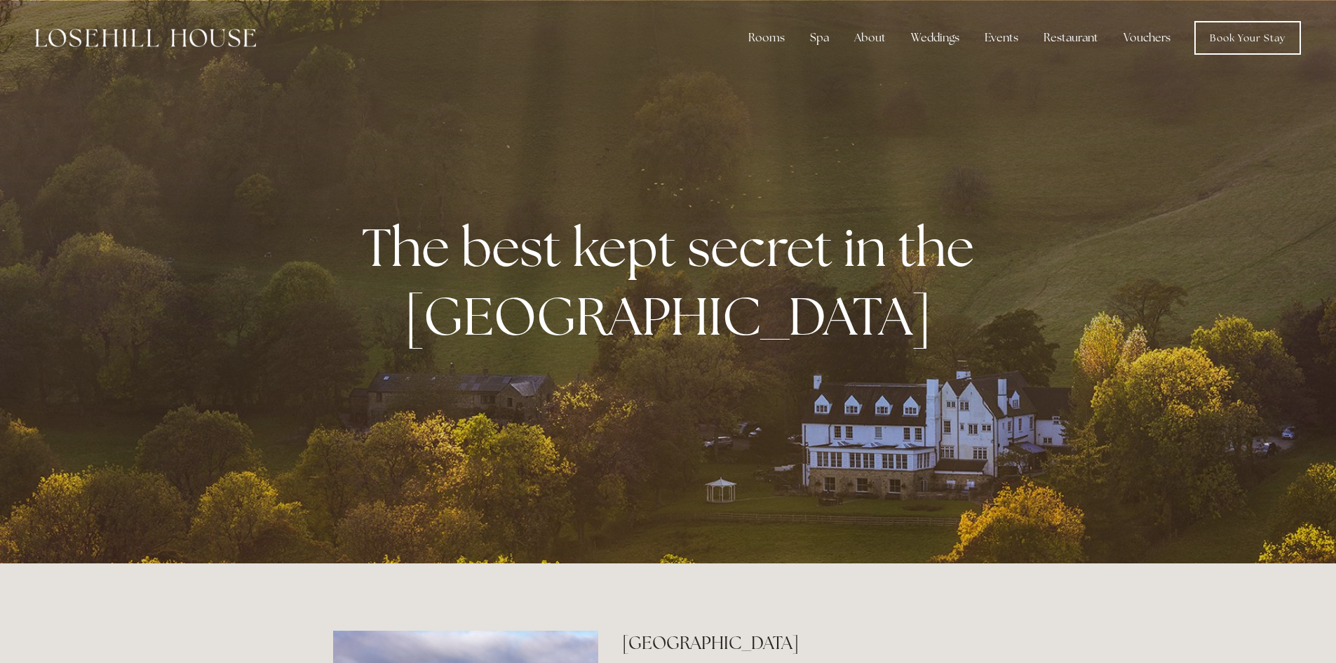 The width and height of the screenshot is (1336, 663). What do you see at coordinates (819, 38) in the screenshot?
I see `div: Spa` at bounding box center [819, 38].